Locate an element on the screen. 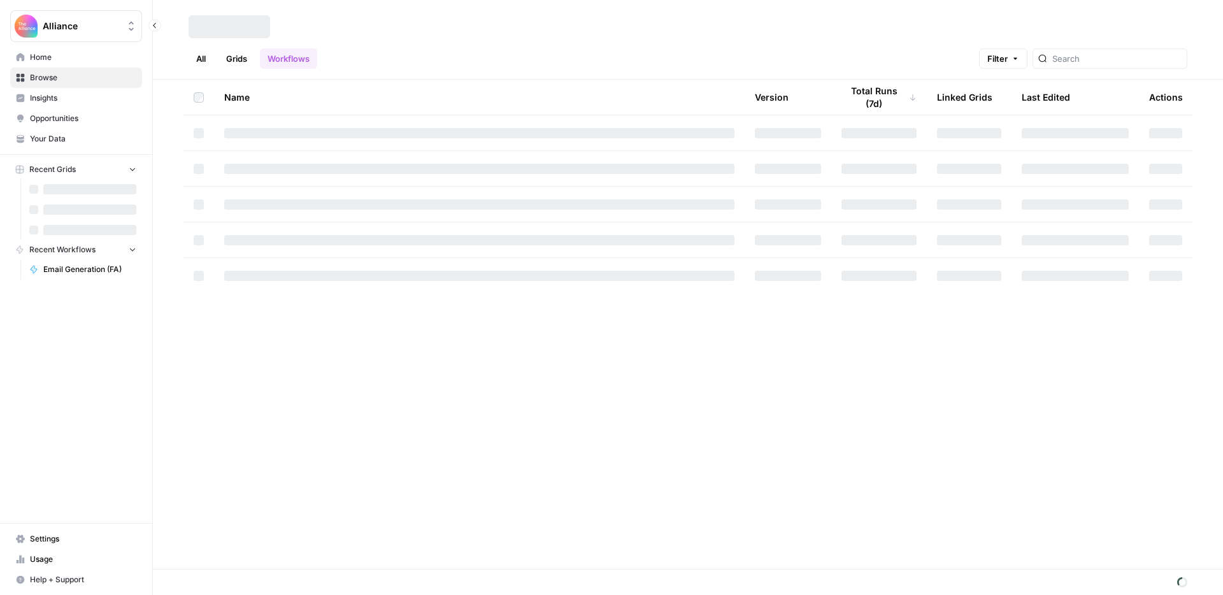  a: Home is located at coordinates (76, 57).